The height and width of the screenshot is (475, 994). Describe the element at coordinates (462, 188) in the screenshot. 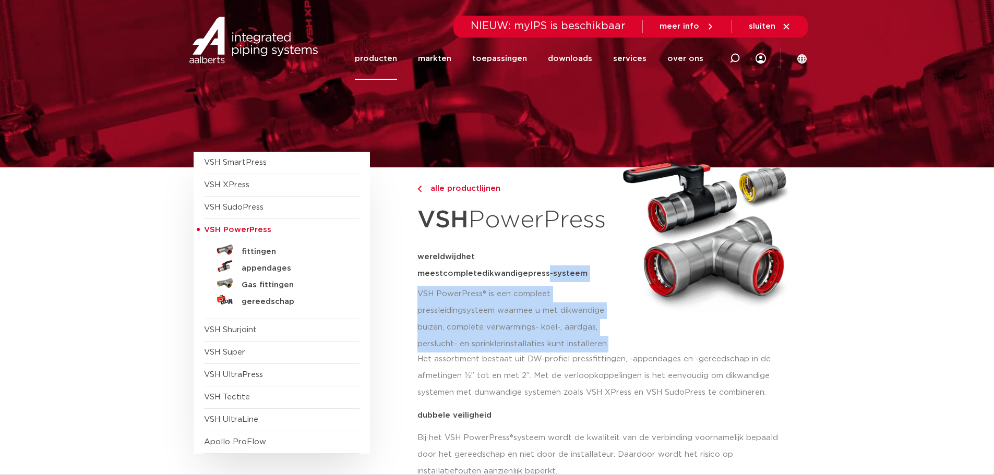

I see `span: alle productlijnen` at that location.